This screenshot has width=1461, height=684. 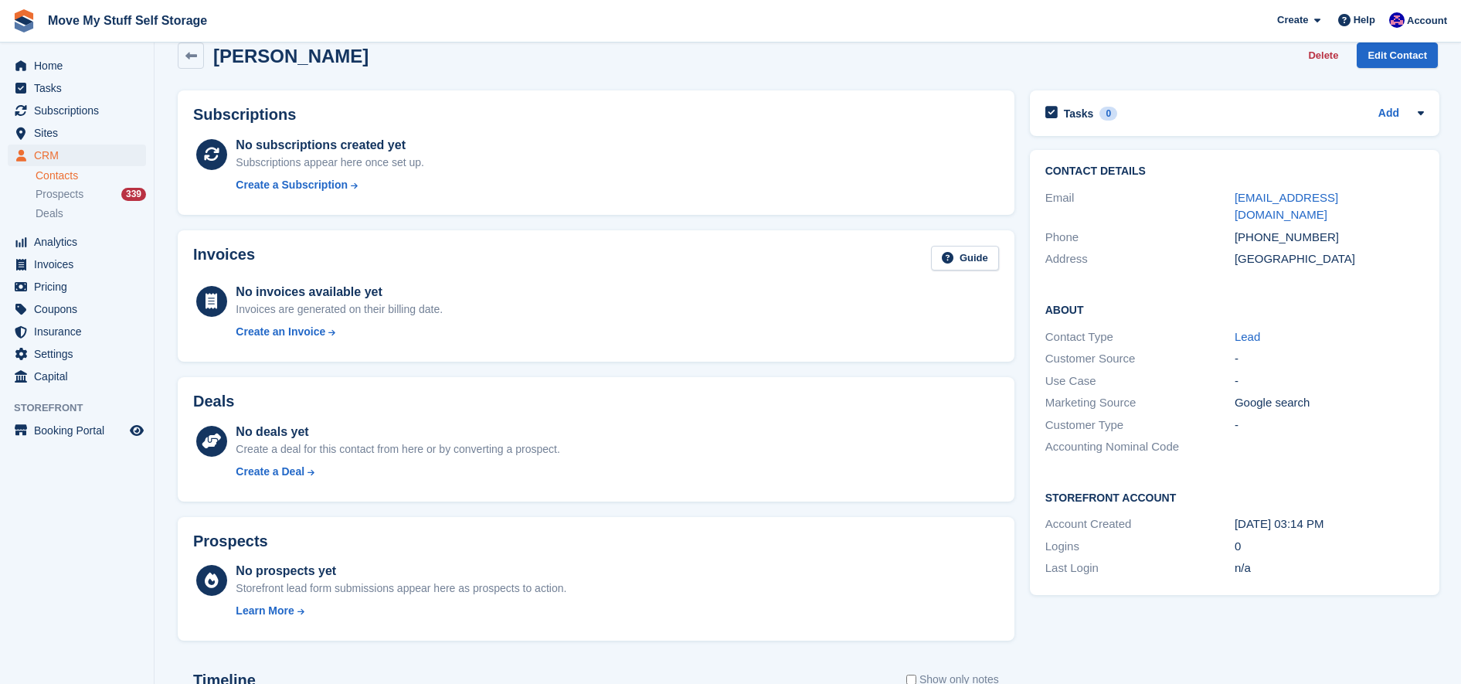 What do you see at coordinates (83, 408) in the screenshot?
I see `span: Storefront` at bounding box center [83, 408].